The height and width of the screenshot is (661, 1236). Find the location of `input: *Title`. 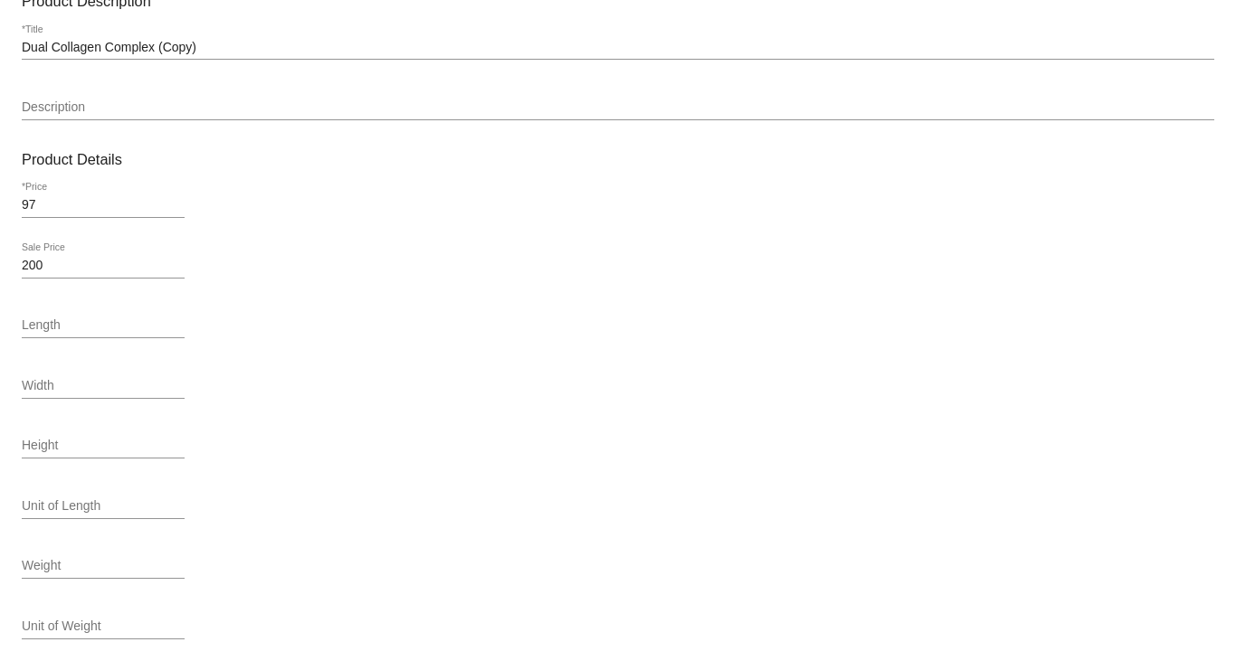

input: *Title is located at coordinates (618, 48).